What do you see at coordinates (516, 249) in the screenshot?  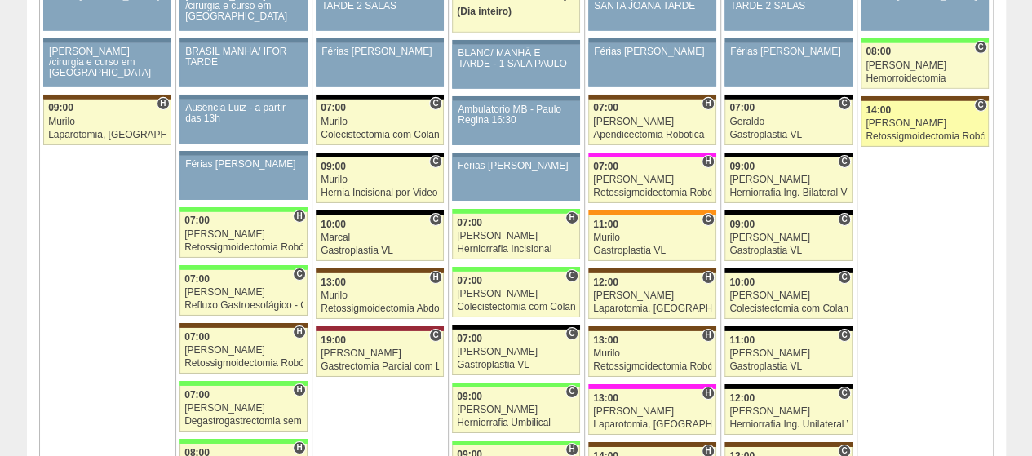 I see `div: Herniorrafia Incisional` at bounding box center [516, 249].